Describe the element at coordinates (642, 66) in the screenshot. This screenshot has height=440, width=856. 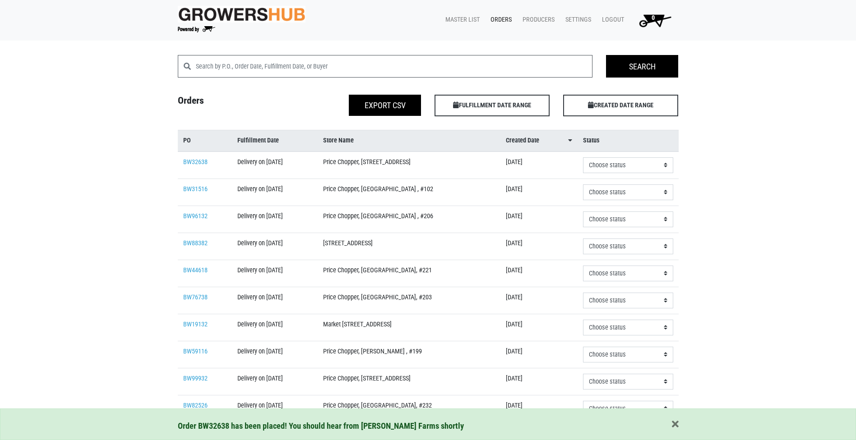
I see `input: Search` at that location.